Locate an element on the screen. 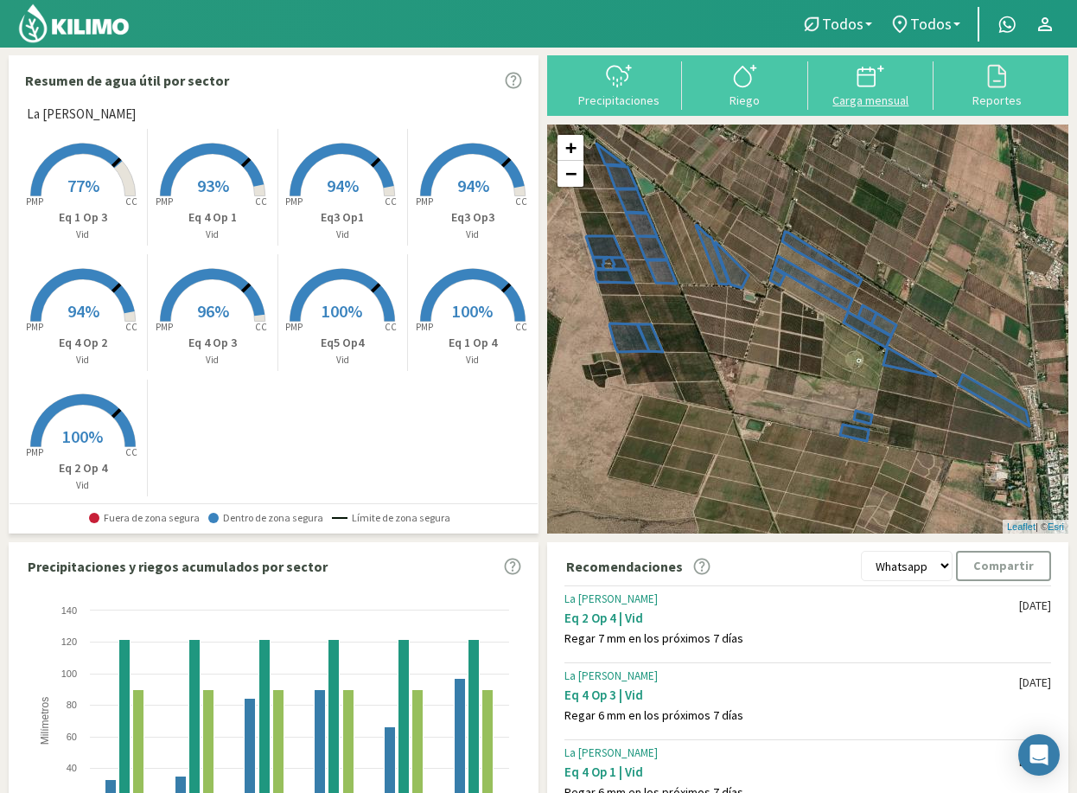 This screenshot has width=1077, height=793. text: Milímetros is located at coordinates (45, 720).